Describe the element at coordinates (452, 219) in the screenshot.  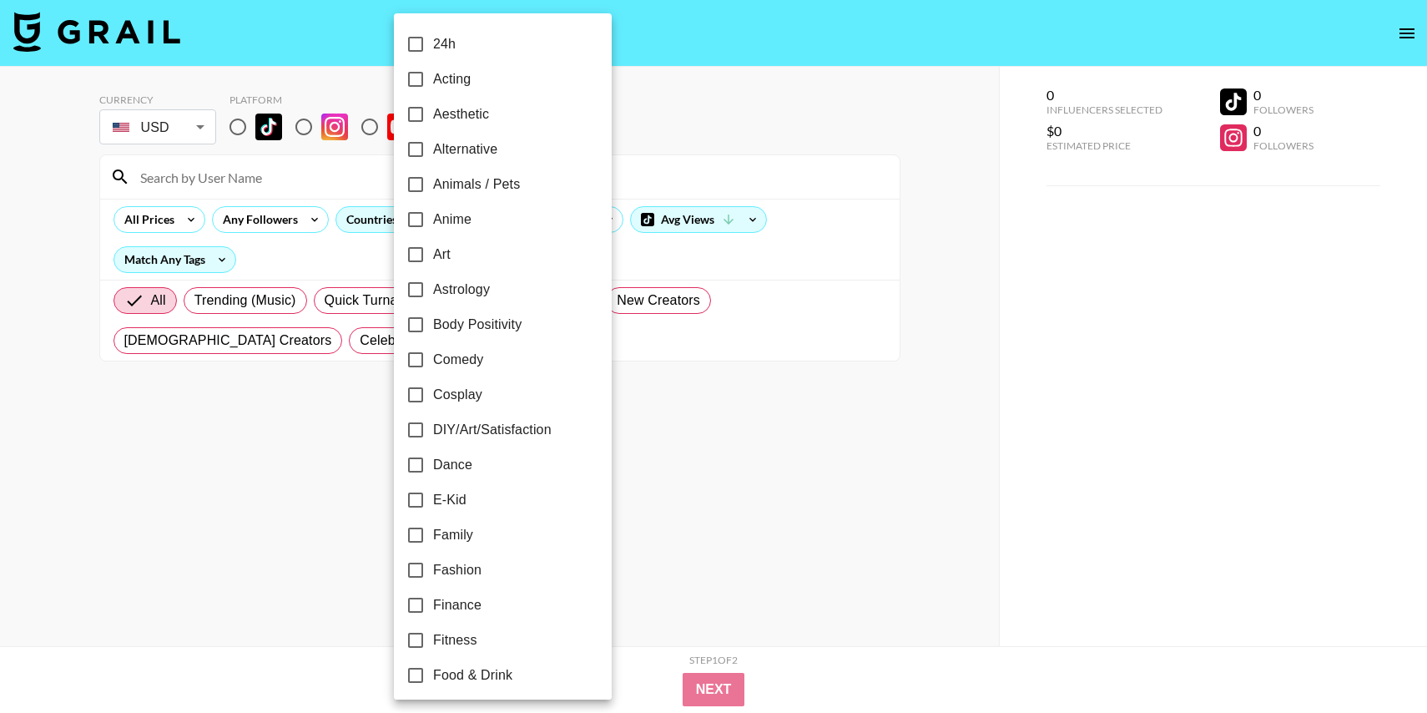
I see `span: Anime` at that location.